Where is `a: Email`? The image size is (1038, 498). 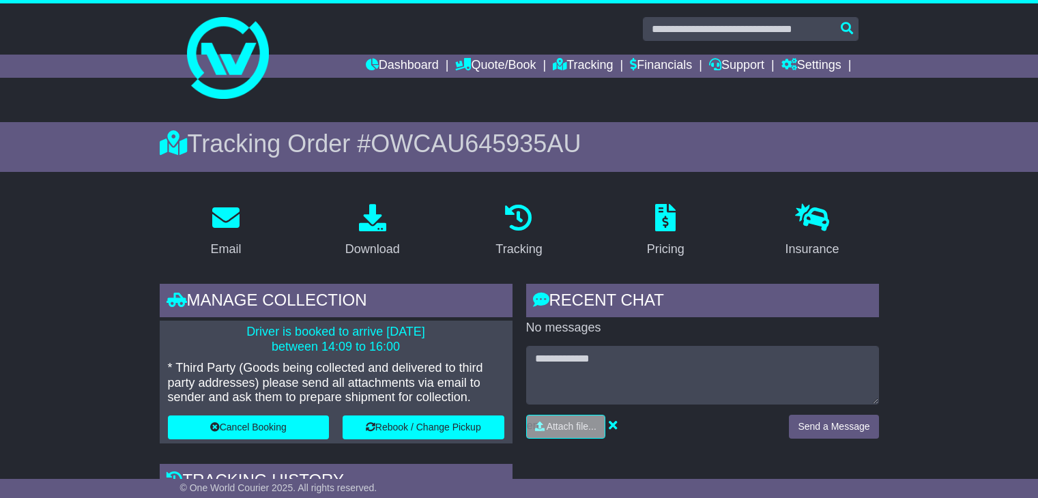
a: Email is located at coordinates (225, 231).